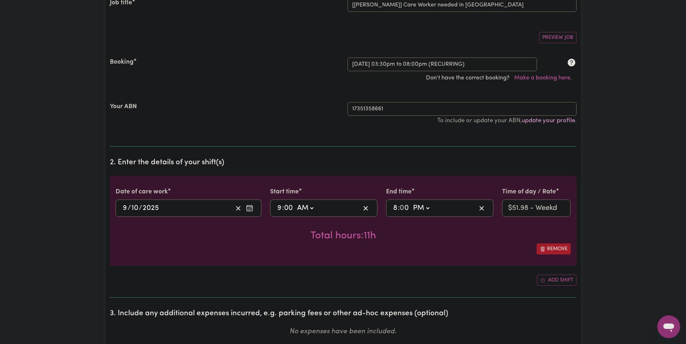 This screenshot has width=686, height=344. What do you see at coordinates (556, 280) in the screenshot?
I see `button: Add another shift` at bounding box center [556, 280].